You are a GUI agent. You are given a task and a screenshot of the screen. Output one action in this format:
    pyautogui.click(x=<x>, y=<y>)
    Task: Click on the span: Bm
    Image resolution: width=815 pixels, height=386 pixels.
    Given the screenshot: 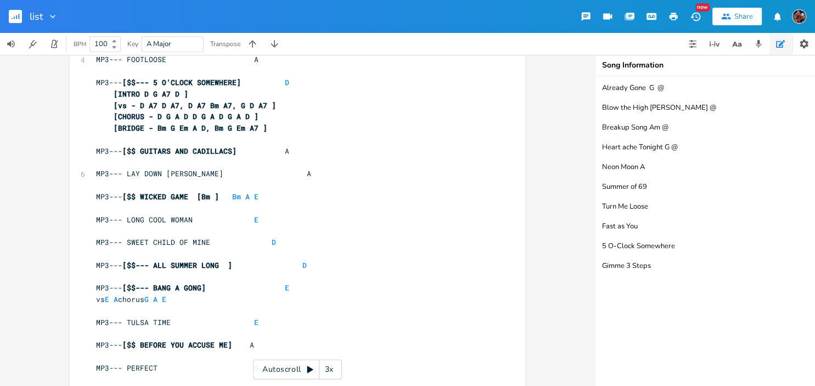 What is the action you would take?
    pyautogui.click(x=237, y=197)
    